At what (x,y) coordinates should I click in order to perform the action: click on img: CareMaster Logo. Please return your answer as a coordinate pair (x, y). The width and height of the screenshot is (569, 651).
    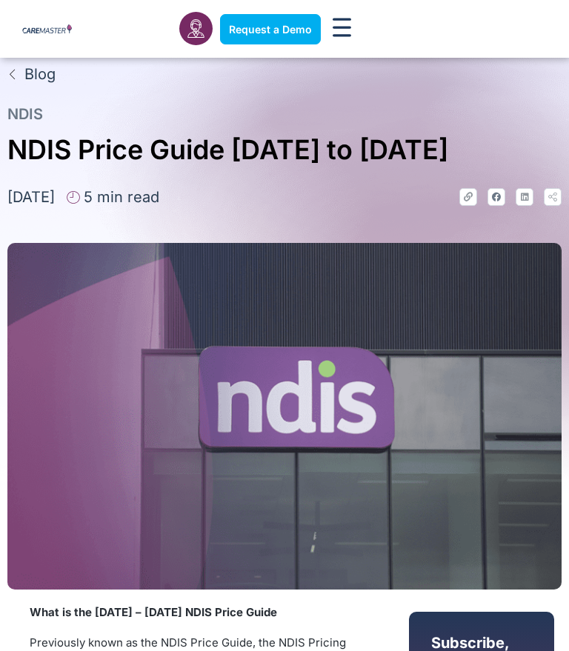
    Looking at the image, I should click on (47, 29).